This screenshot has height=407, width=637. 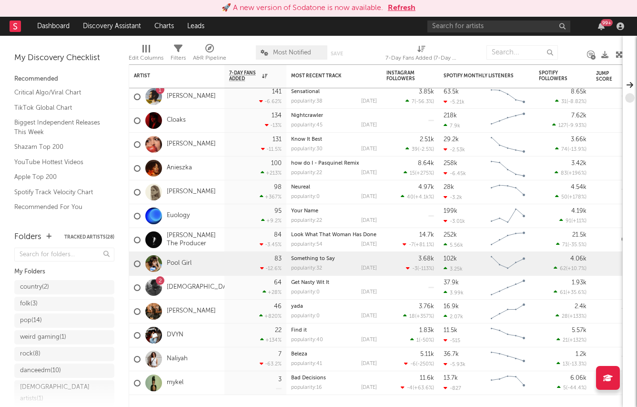 I want to click on span: 18, so click(x=412, y=316).